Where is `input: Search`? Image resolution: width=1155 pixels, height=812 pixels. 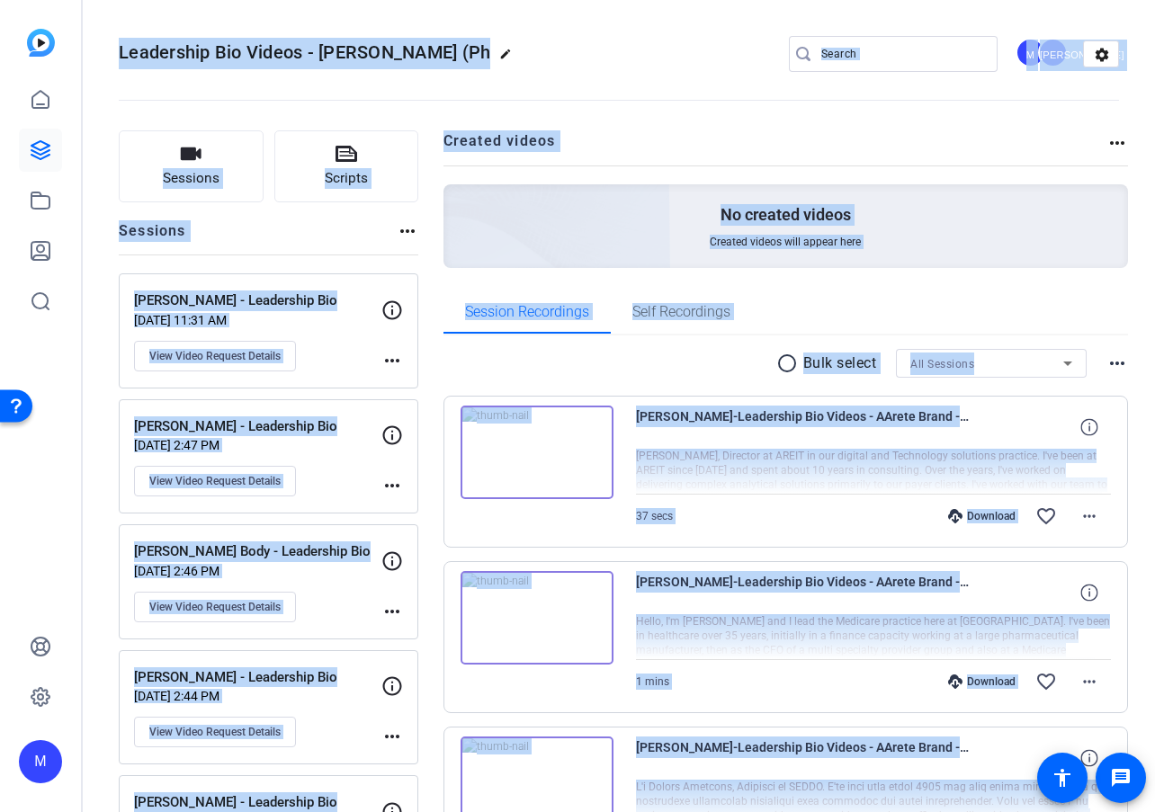 input: Search is located at coordinates (902, 54).